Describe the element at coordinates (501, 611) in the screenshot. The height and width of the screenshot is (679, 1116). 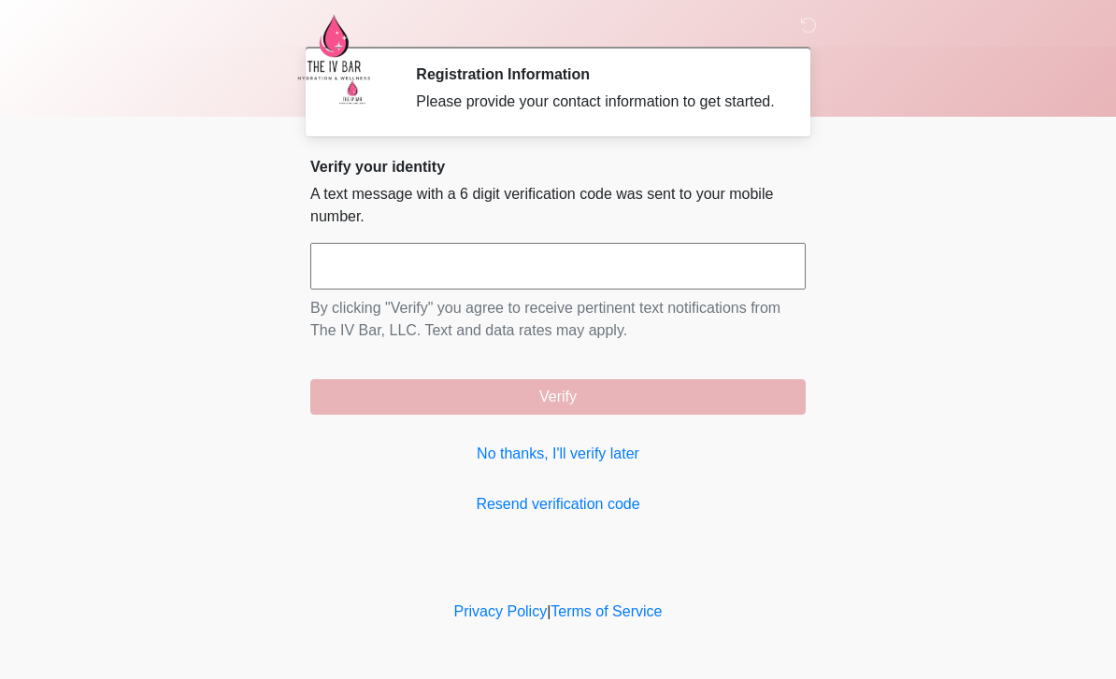
I see `a: Privacy Policy` at that location.